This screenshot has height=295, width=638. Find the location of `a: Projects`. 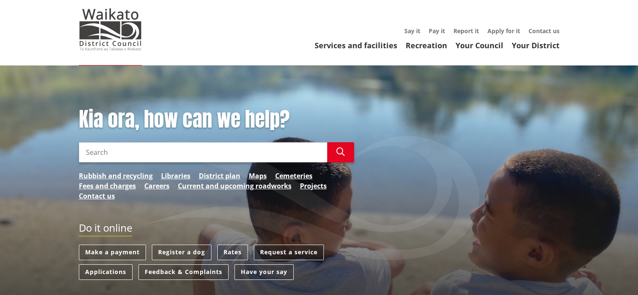

a: Projects is located at coordinates (313, 186).